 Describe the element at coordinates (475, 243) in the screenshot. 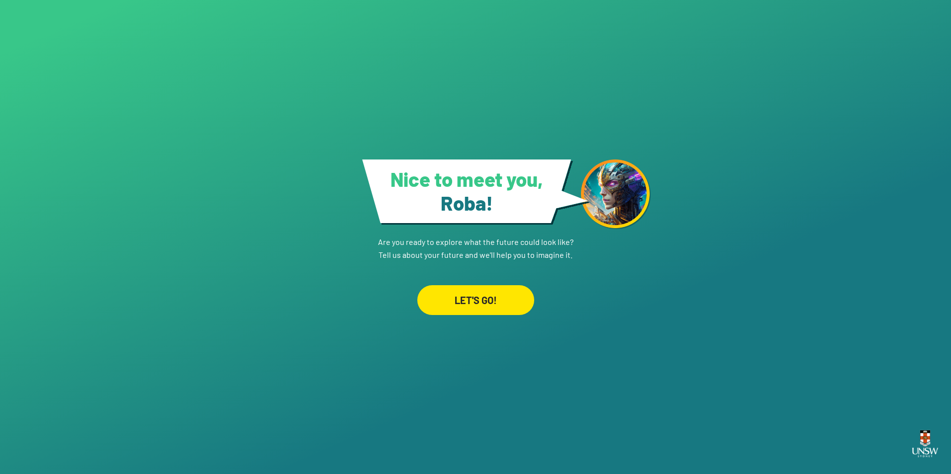

I see `p: Are you ready to explore what the future could look like? Tell us about your future and we'll hel...` at that location.